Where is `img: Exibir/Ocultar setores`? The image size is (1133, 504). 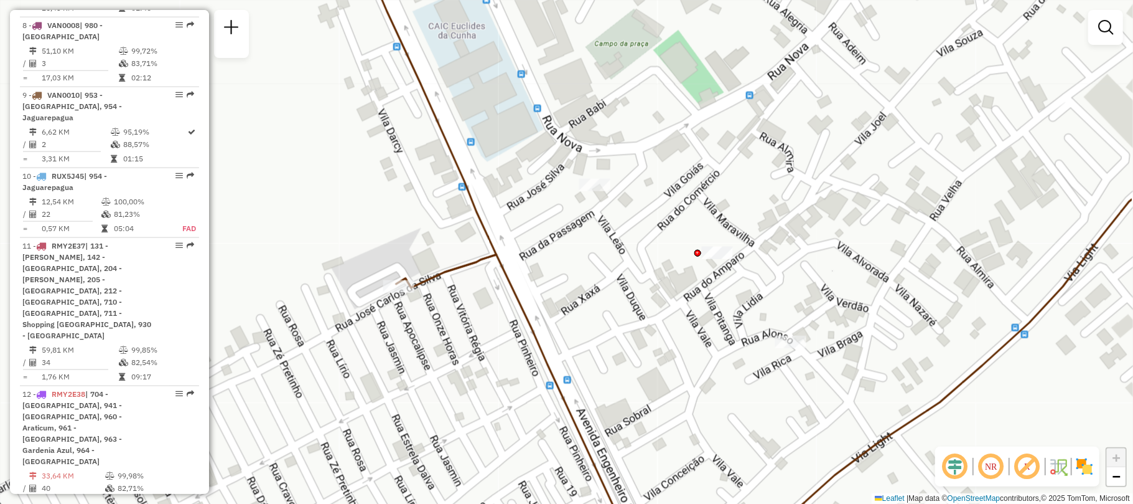 img: Exibir/Ocultar setores is located at coordinates (1085, 466).